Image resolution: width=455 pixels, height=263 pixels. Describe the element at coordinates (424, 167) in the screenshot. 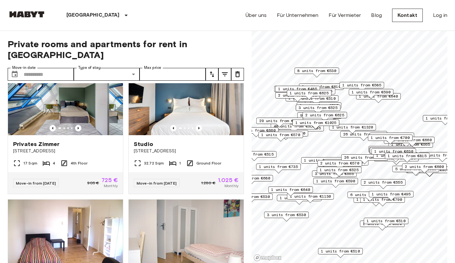

I see `span: 2 units from €600` at that location.